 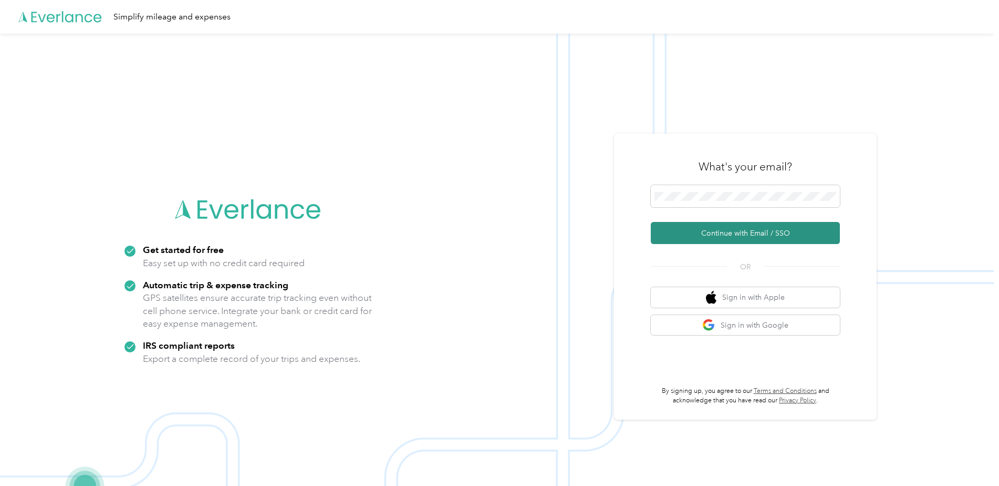 What do you see at coordinates (215, 284) in the screenshot?
I see `strong: Automatic trip & expense tracking` at bounding box center [215, 284].